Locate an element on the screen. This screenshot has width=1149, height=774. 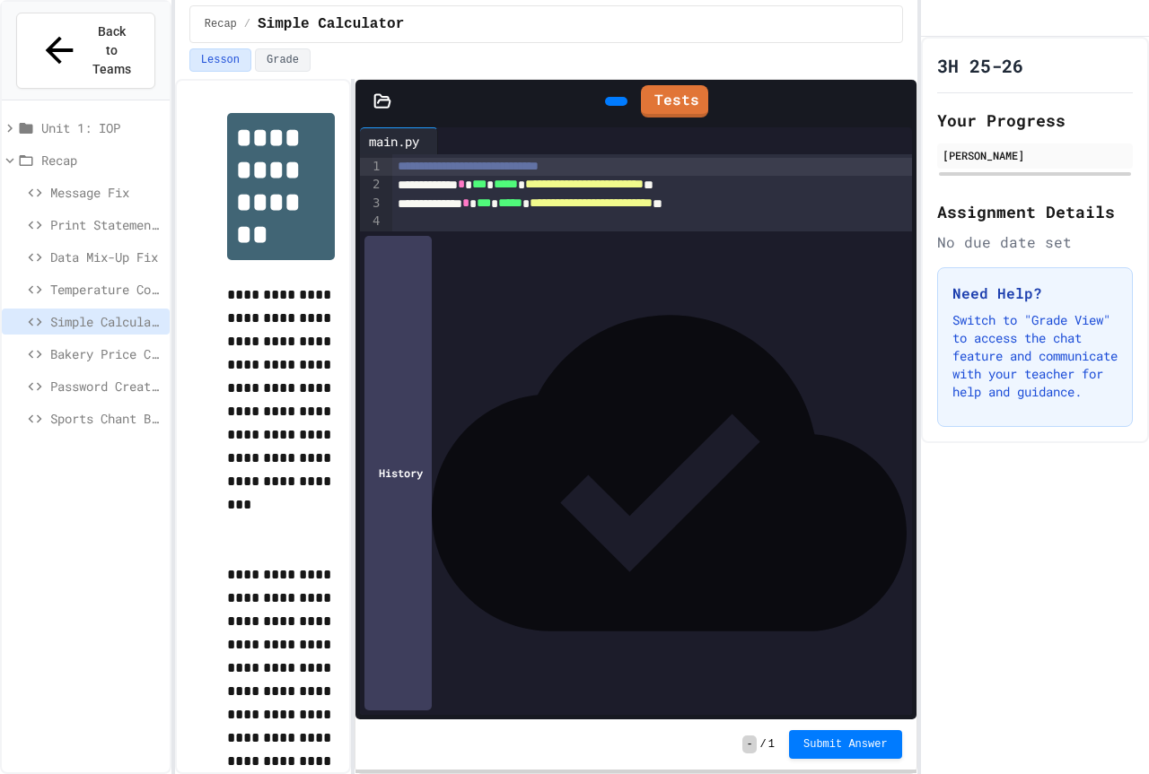
h2: Assignment Details is located at coordinates (1035, 212).